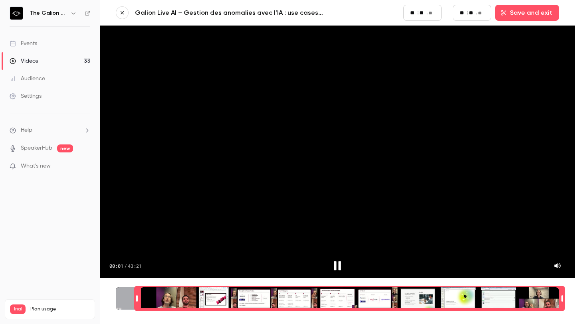  I want to click on span: new, so click(65, 148).